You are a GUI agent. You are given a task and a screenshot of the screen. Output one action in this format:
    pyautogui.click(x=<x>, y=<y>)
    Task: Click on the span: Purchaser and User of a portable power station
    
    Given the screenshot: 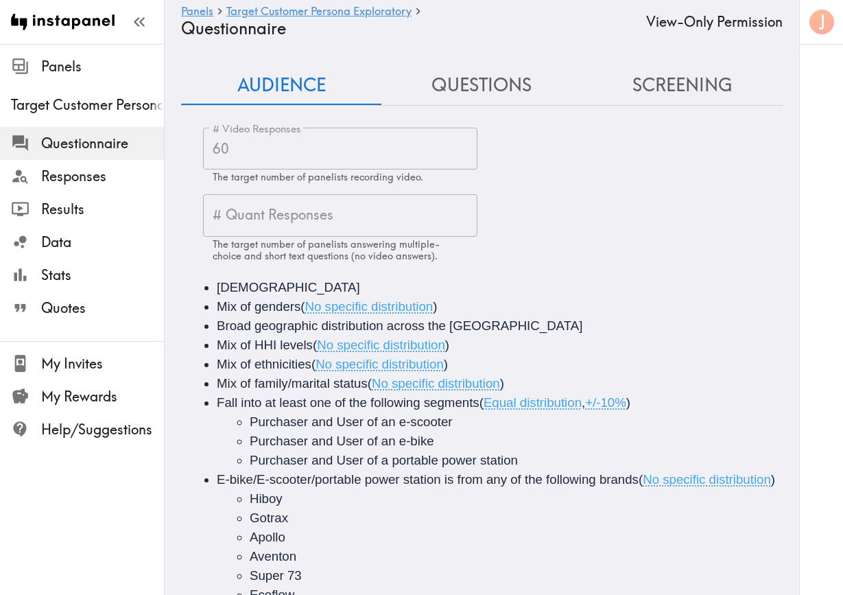 What is the action you would take?
    pyautogui.click(x=383, y=460)
    